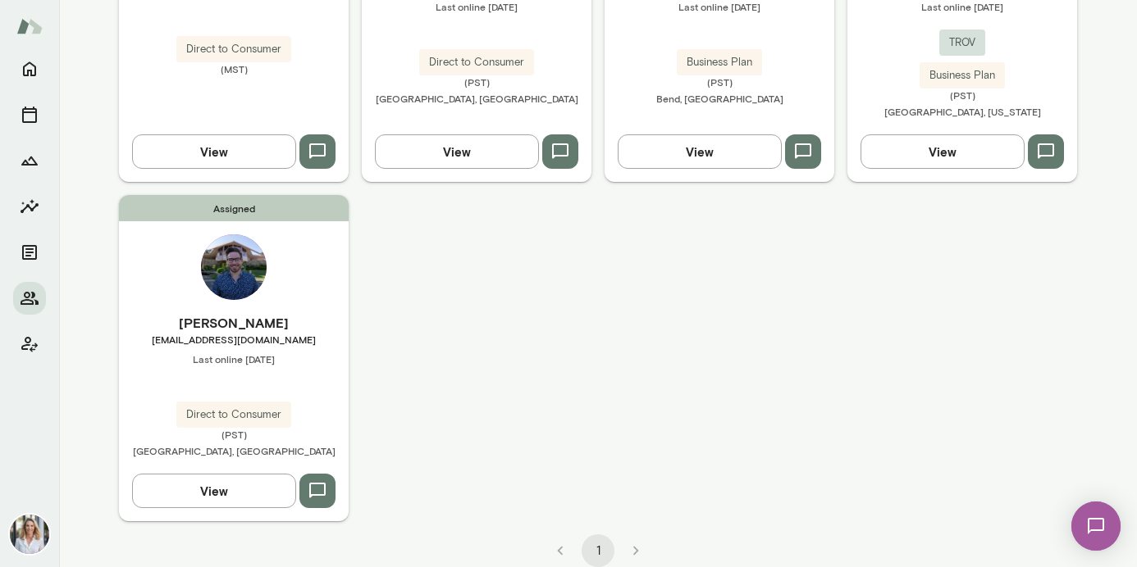  Describe the element at coordinates (962, 43) in the screenshot. I see `span: TROV` at that location.